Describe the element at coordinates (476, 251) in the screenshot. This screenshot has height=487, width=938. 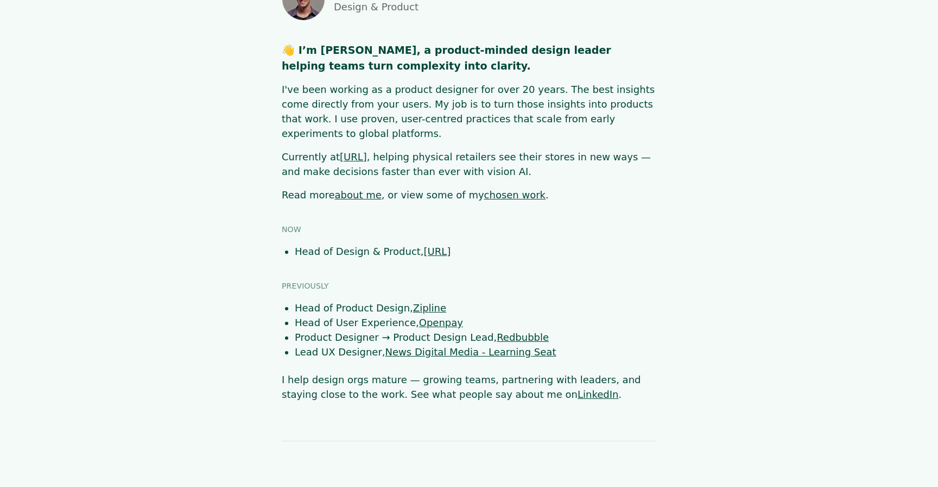
I see `li: Head of Design & Product,` at that location.